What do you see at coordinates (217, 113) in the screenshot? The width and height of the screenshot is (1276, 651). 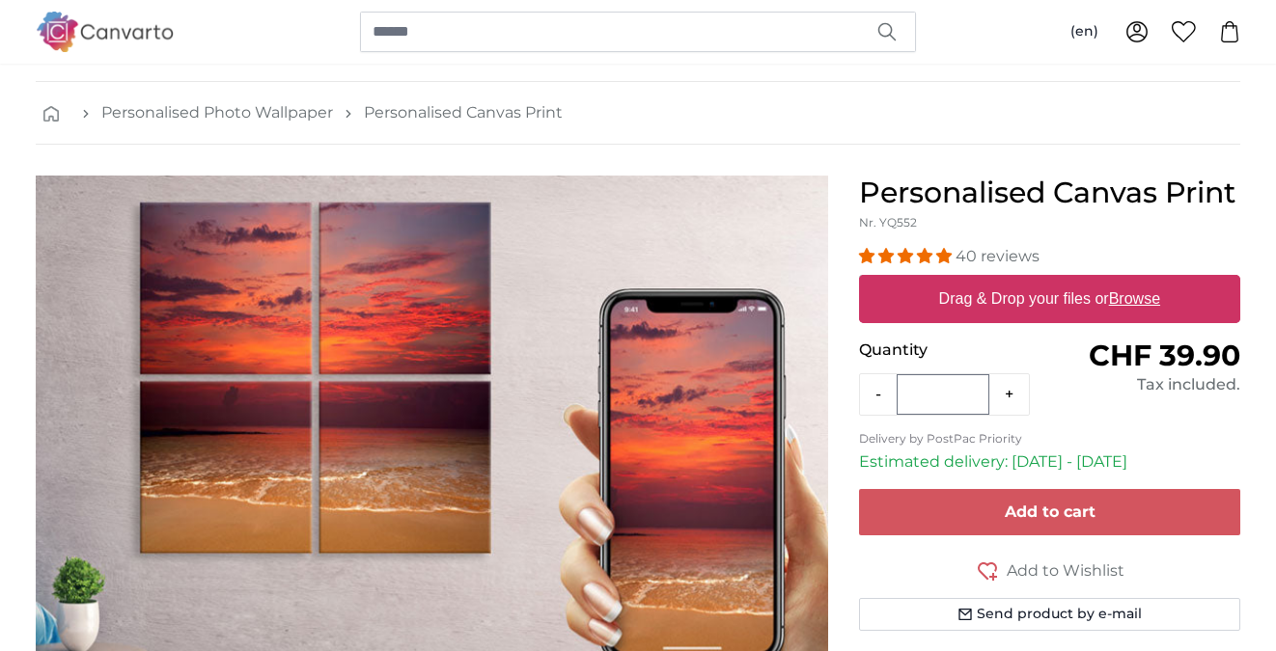 I see `a: Personalised Photo Wallpaper` at bounding box center [217, 113].